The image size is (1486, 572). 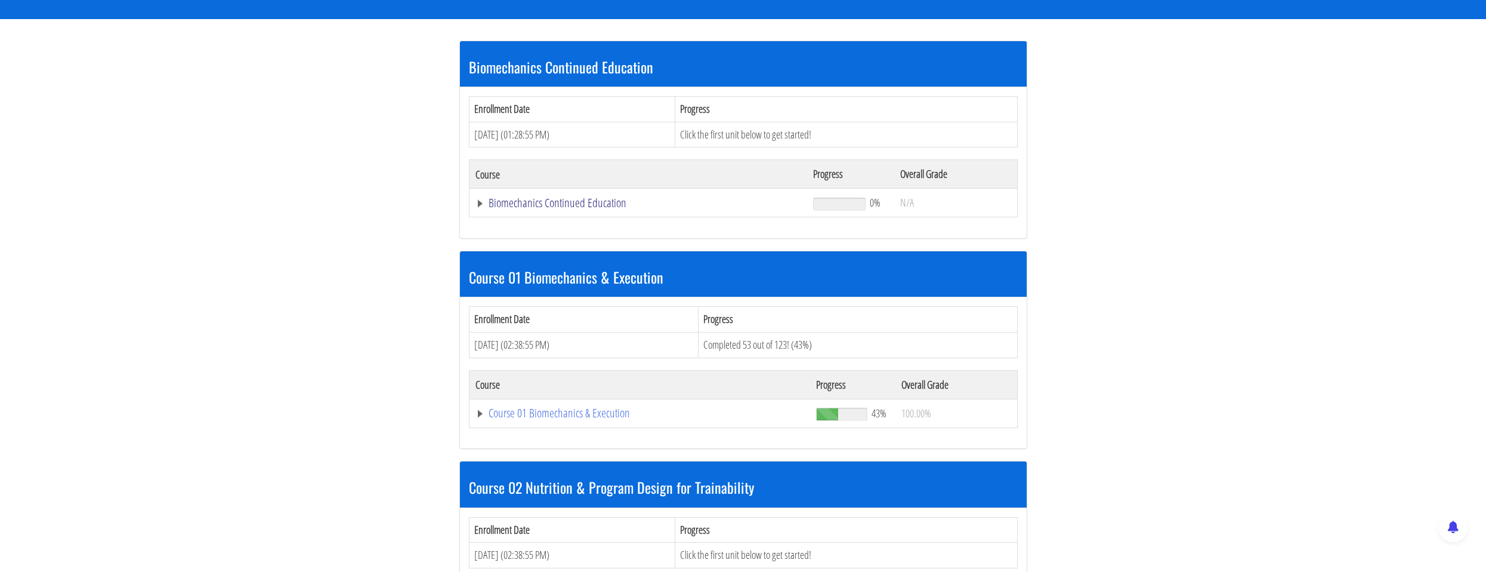 I want to click on td: 100.00%, so click(x=956, y=413).